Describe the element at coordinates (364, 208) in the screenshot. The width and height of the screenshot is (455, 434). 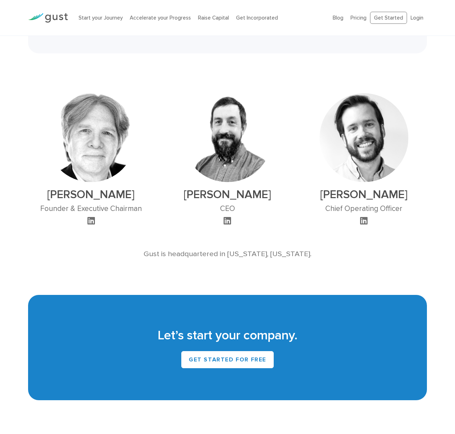
I see `h3: Chief Operating Officer` at that location.